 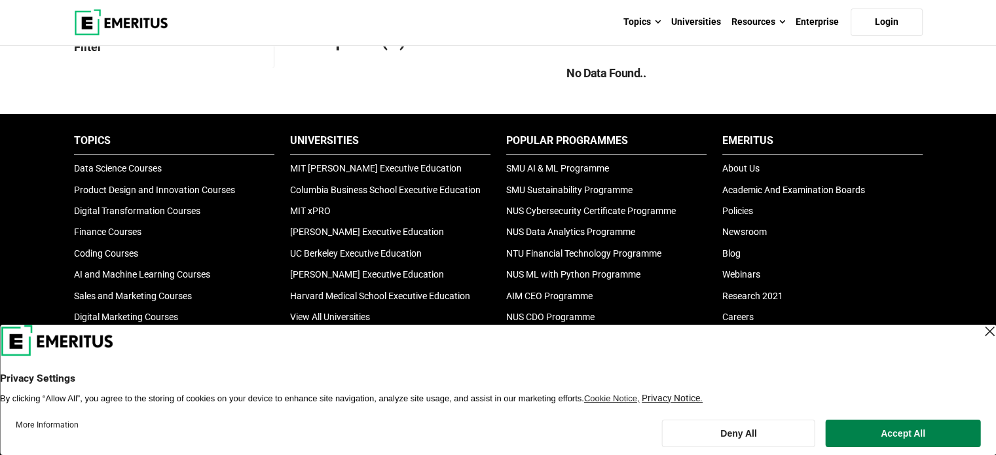 What do you see at coordinates (142, 275) in the screenshot?
I see `a: AI and Machine Learning Courses` at bounding box center [142, 275].